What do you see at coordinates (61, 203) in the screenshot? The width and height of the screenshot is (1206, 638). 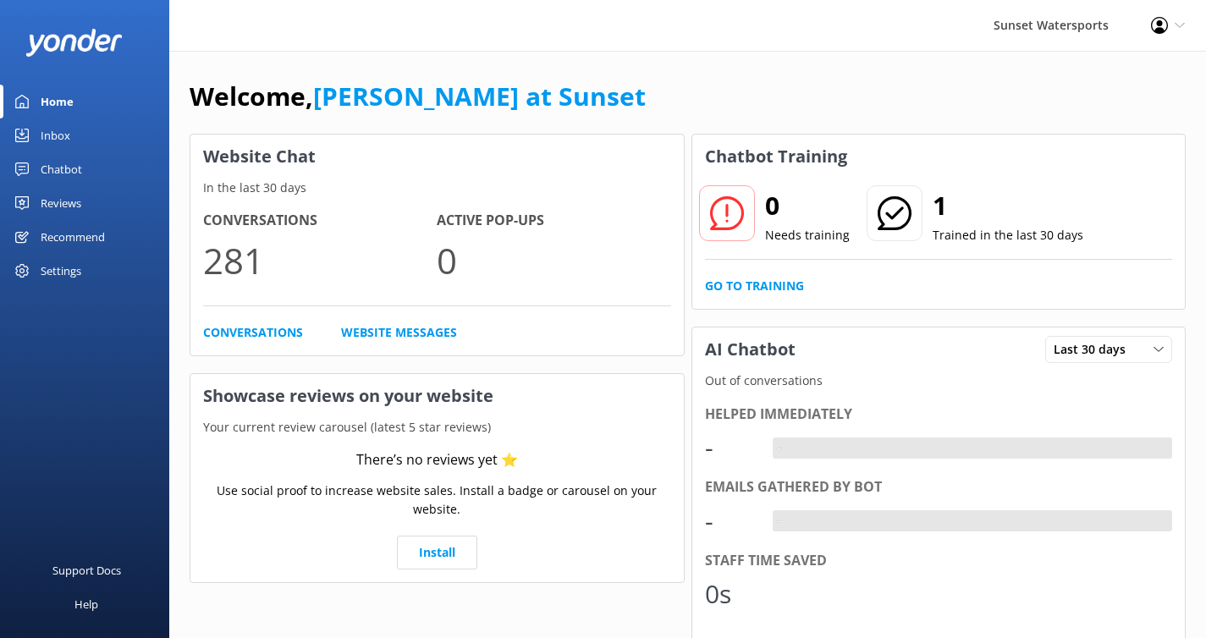 I see `div: Reviews` at bounding box center [61, 203].